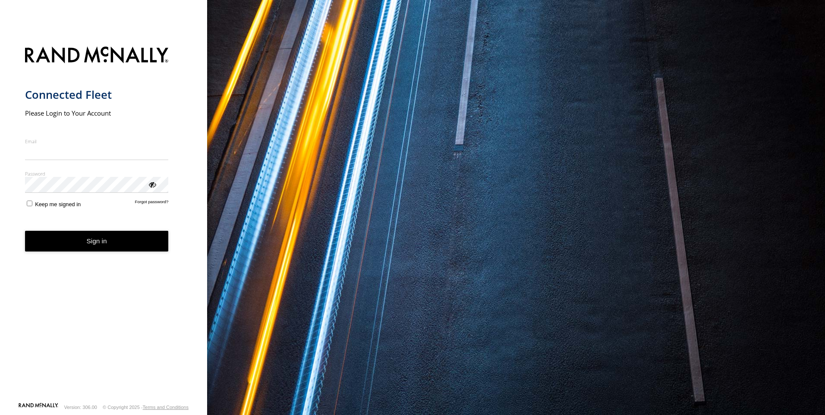 This screenshot has width=825, height=415. I want to click on div: Version: 306.00, so click(81, 407).